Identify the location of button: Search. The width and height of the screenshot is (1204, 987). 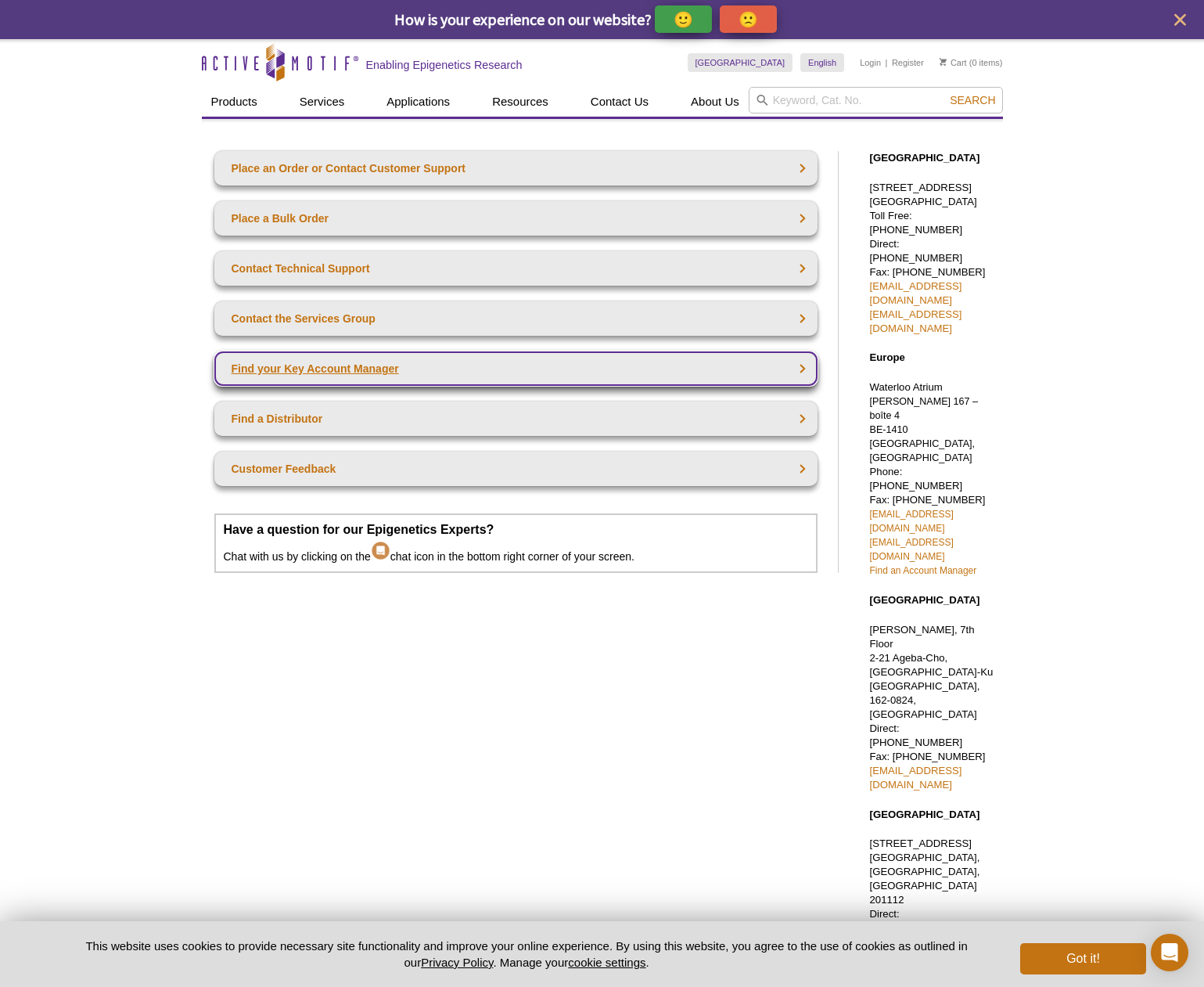
(972, 100).